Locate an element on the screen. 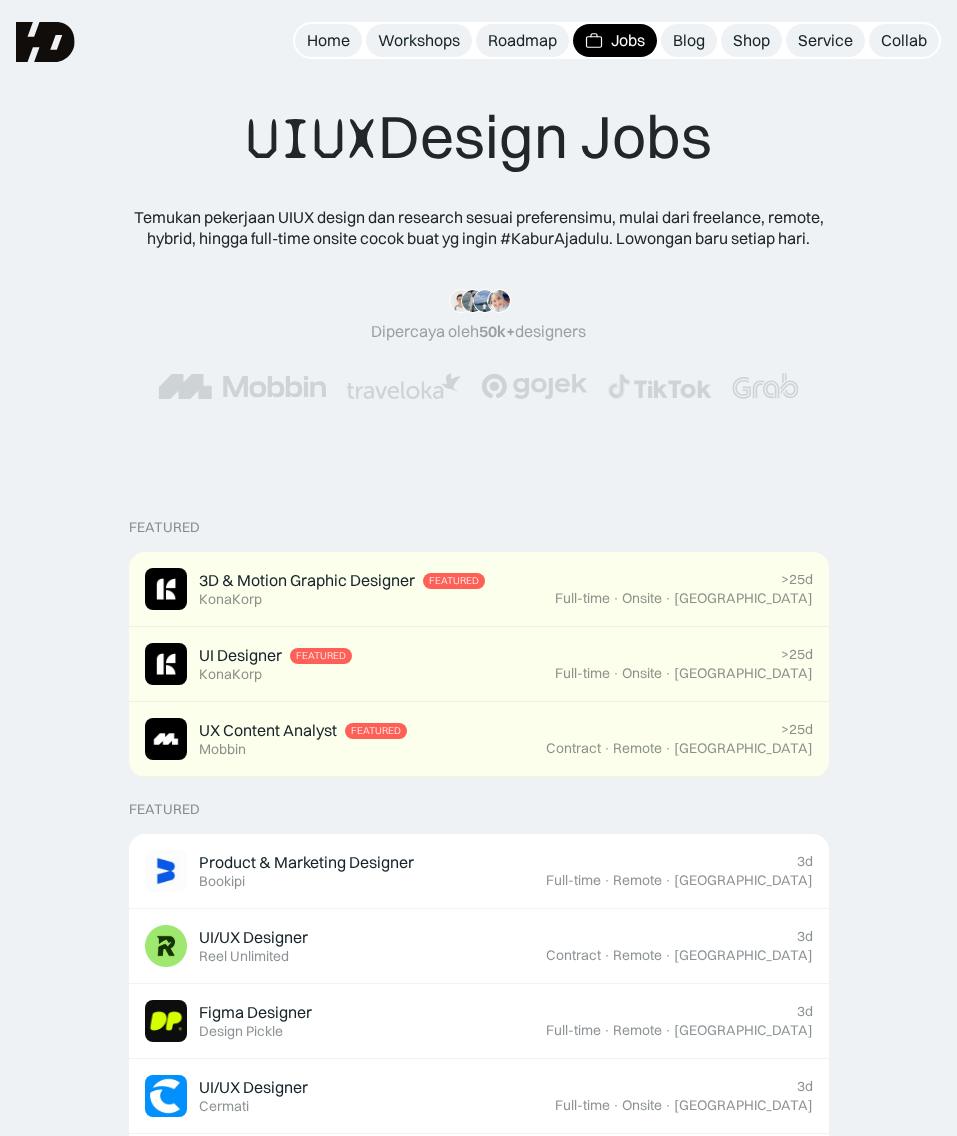 The width and height of the screenshot is (957, 1136). a: Roadmap is located at coordinates (522, 40).